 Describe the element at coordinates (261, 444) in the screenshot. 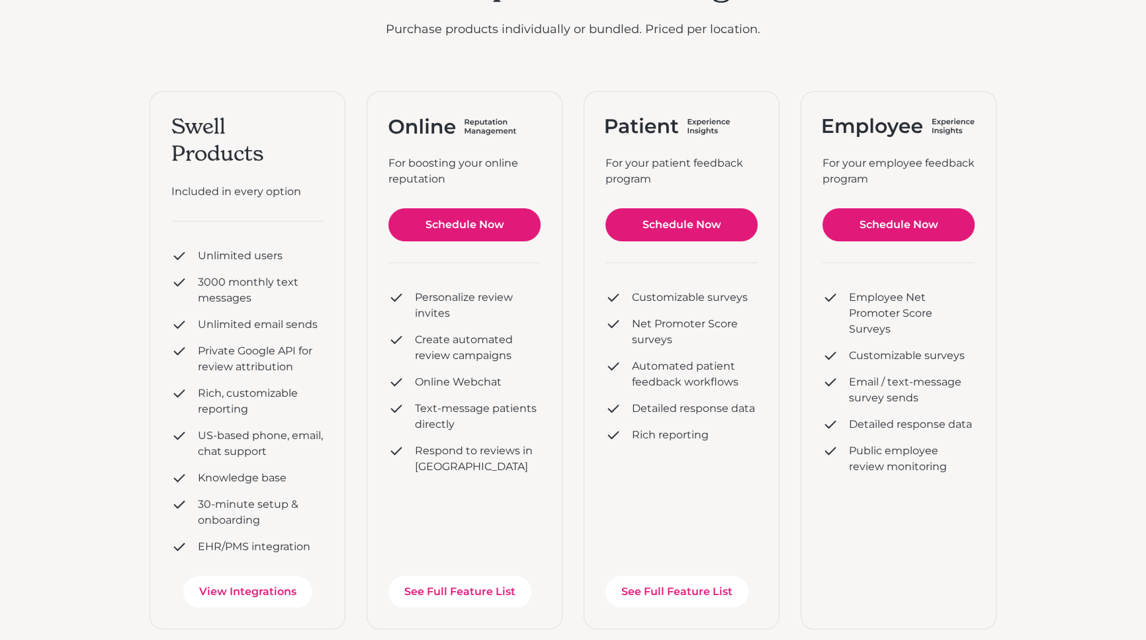

I see `div: US-based phone, email, chat support` at that location.